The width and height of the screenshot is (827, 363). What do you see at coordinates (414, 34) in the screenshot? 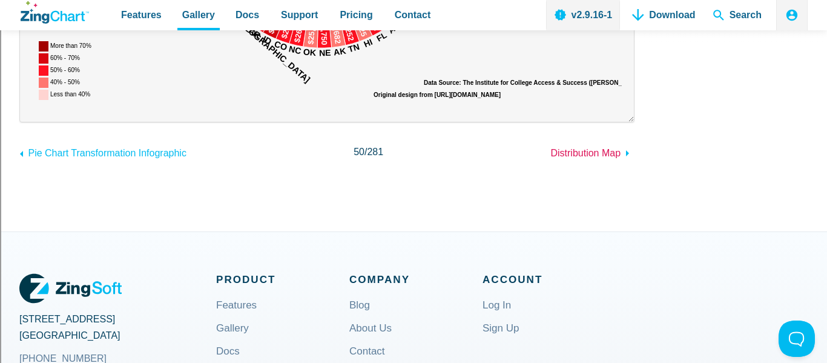
I see `div: Sort A > Z` at bounding box center [414, 34].